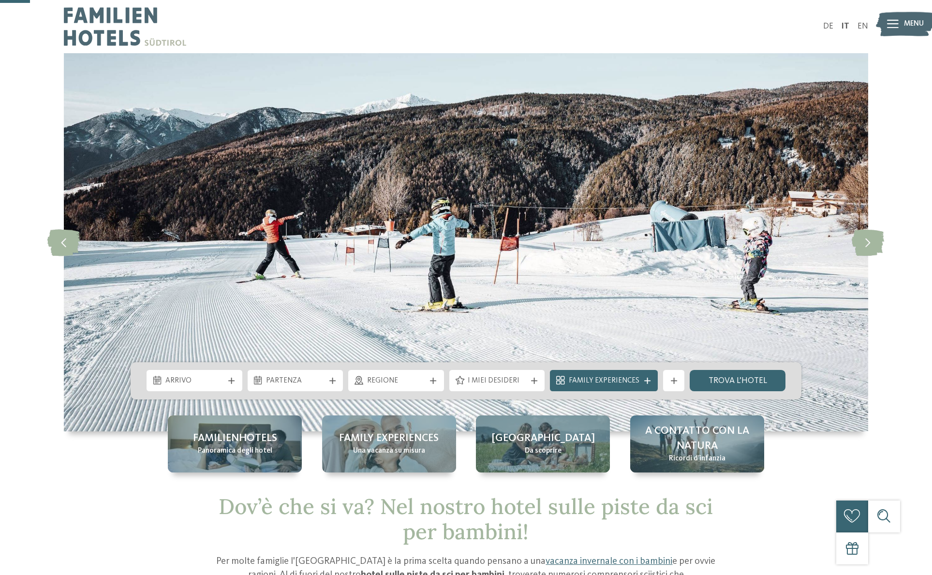 This screenshot has width=932, height=575. Describe the element at coordinates (828, 26) in the screenshot. I see `a: DE` at that location.